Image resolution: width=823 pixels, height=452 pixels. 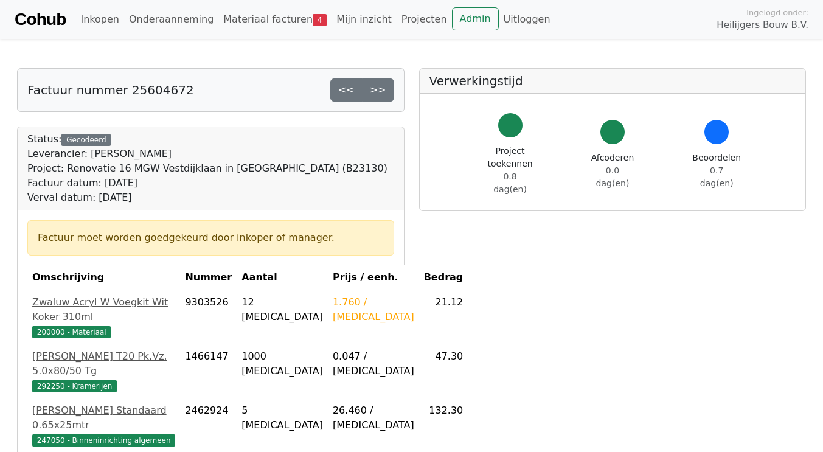 What do you see at coordinates (103, 317) in the screenshot?
I see `a: Zwaluw Acryl W Voegkit Wit Koker 310ml200000 - Materiaal` at bounding box center [103, 317].